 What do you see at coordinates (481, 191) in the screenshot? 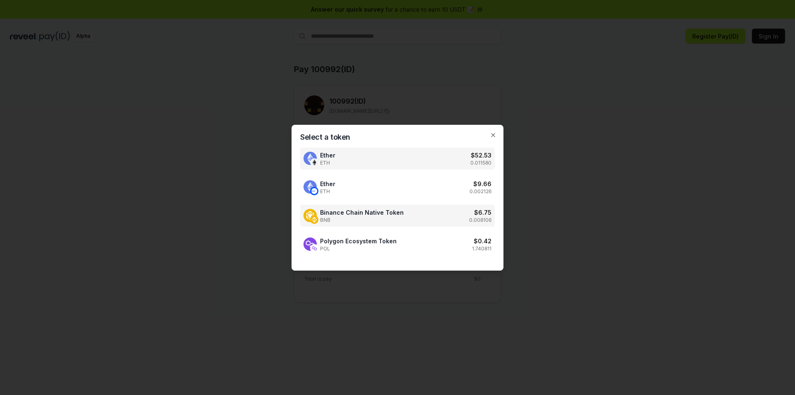
I see `p: 0.002126` at bounding box center [481, 191].